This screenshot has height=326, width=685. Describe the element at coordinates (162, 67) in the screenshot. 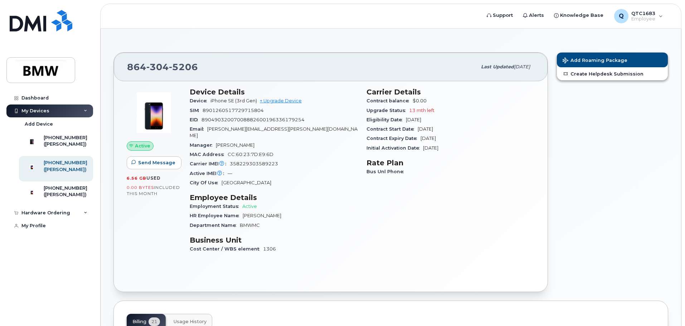

I see `span: 864` at that location.